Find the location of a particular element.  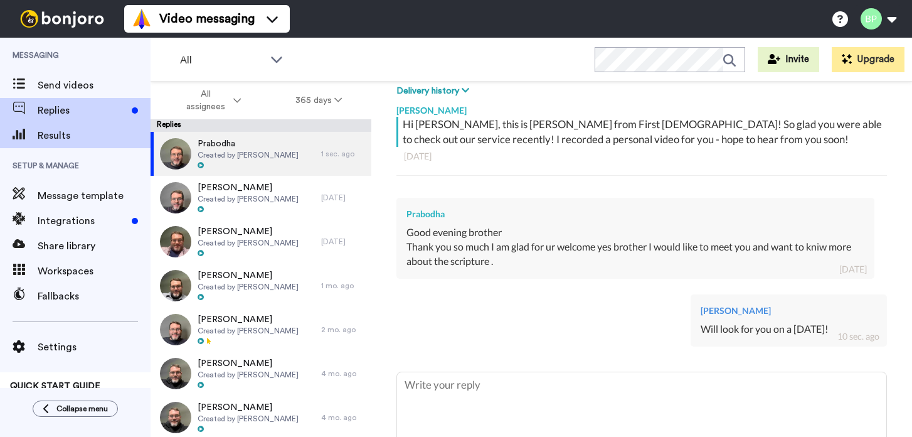

span: Settings is located at coordinates (94, 347).